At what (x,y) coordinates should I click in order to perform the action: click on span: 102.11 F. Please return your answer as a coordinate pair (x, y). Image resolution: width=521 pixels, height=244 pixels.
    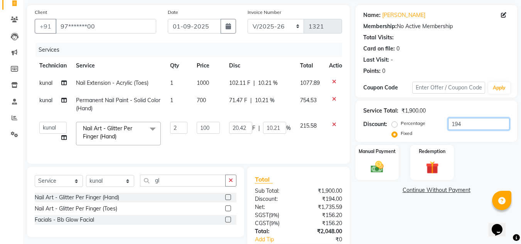
    Looking at the image, I should click on (240, 83).